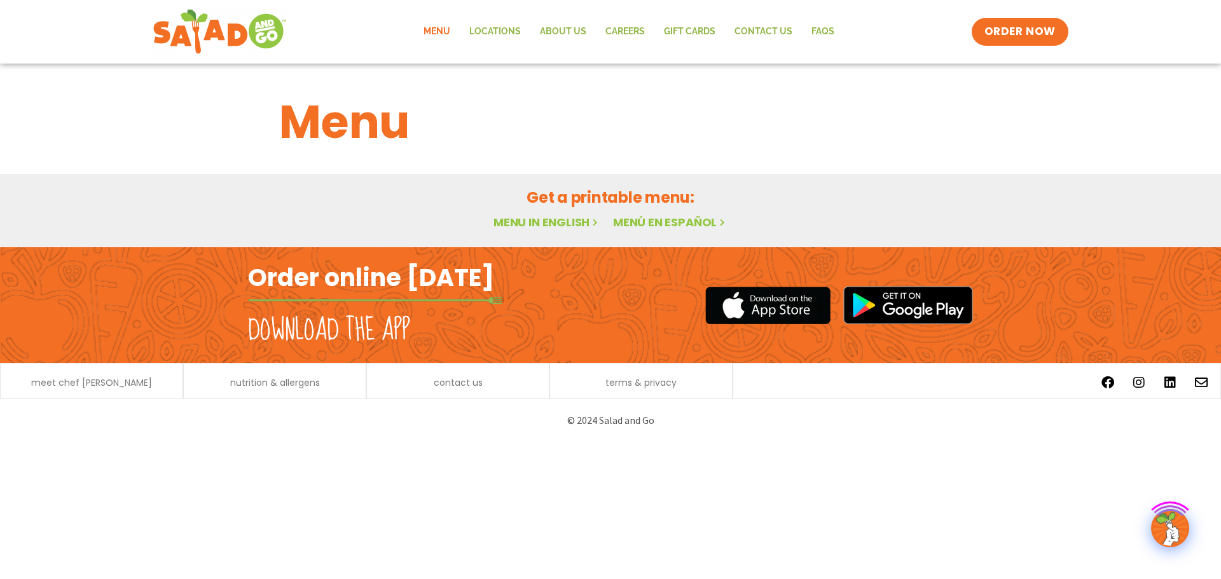 The width and height of the screenshot is (1221, 579). What do you see at coordinates (329, 331) in the screenshot?
I see `h2: Download the app` at bounding box center [329, 331].